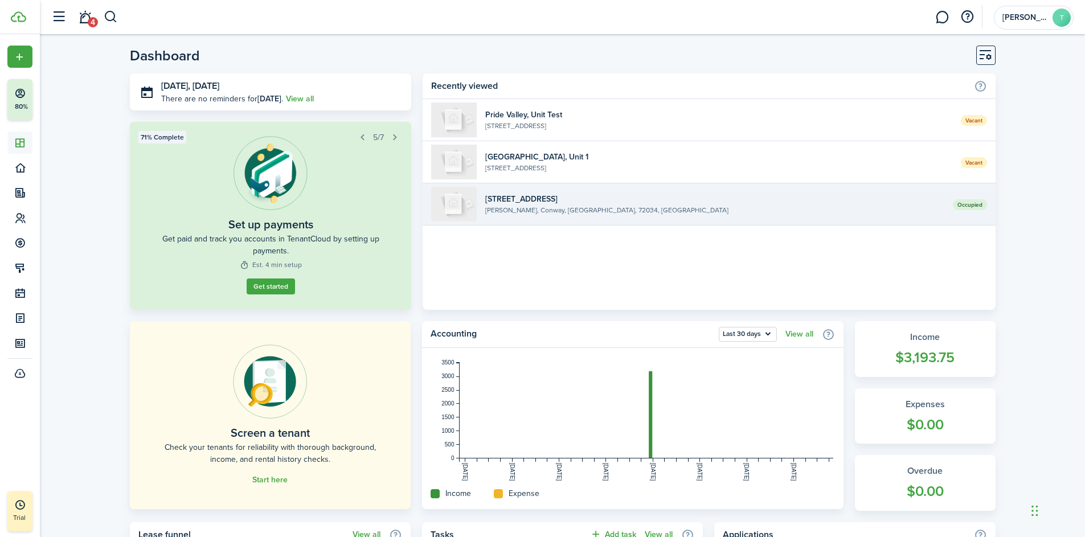 The height and width of the screenshot is (537, 1085). Describe the element at coordinates (111, 17) in the screenshot. I see `button: Search` at that location.